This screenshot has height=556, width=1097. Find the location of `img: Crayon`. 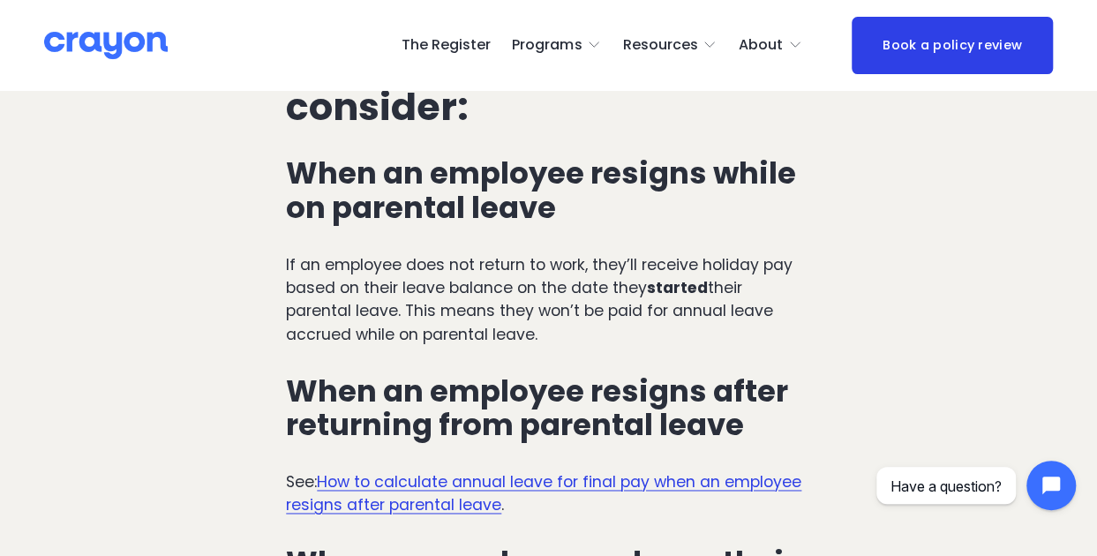

img: Crayon is located at coordinates (106, 45).